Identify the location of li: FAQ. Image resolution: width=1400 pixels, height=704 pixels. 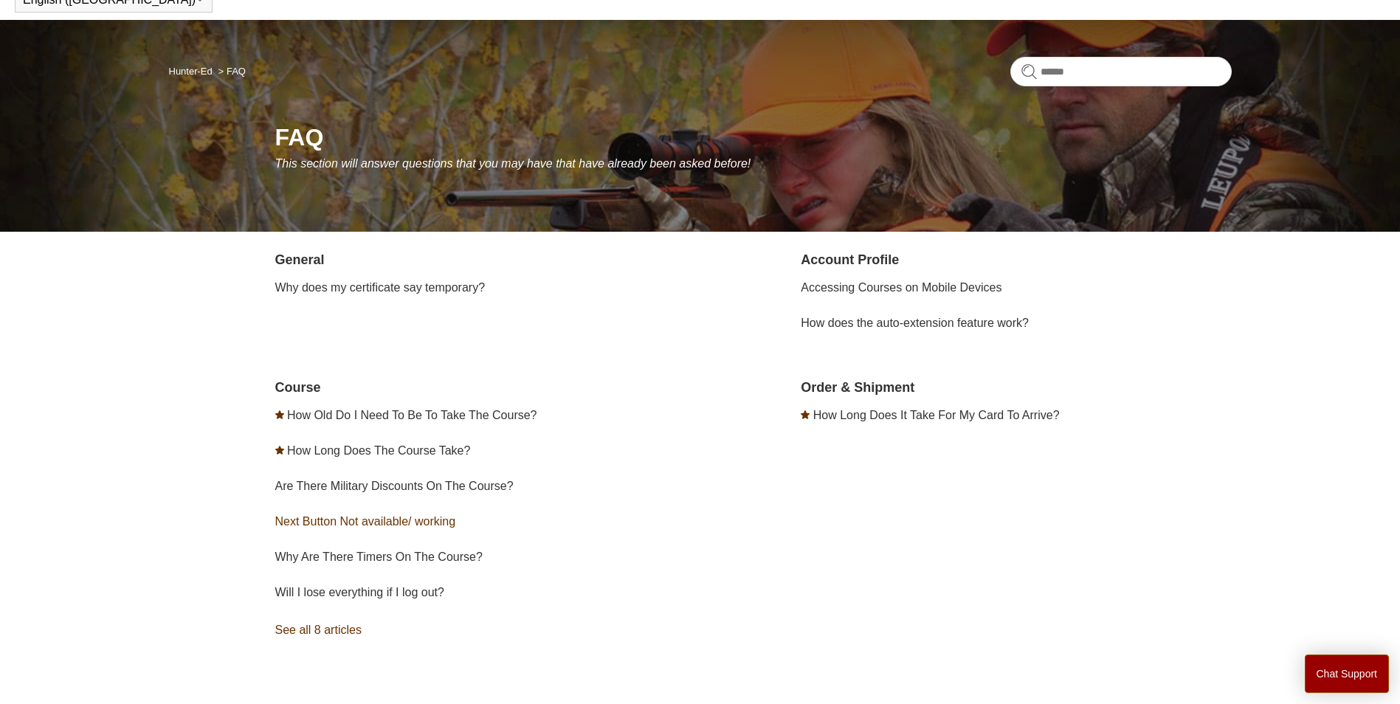
(230, 71).